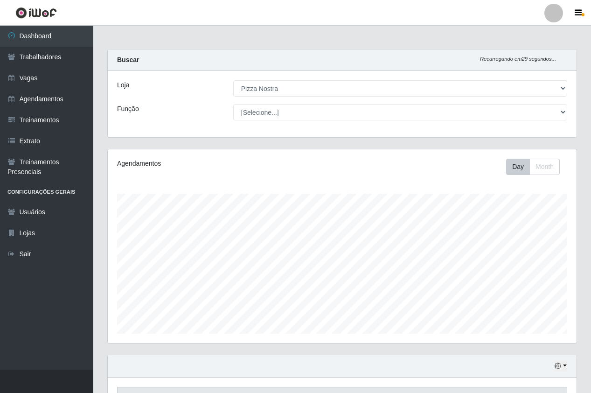 Image resolution: width=591 pixels, height=393 pixels. What do you see at coordinates (128, 109) in the screenshot?
I see `label: Função` at bounding box center [128, 109].